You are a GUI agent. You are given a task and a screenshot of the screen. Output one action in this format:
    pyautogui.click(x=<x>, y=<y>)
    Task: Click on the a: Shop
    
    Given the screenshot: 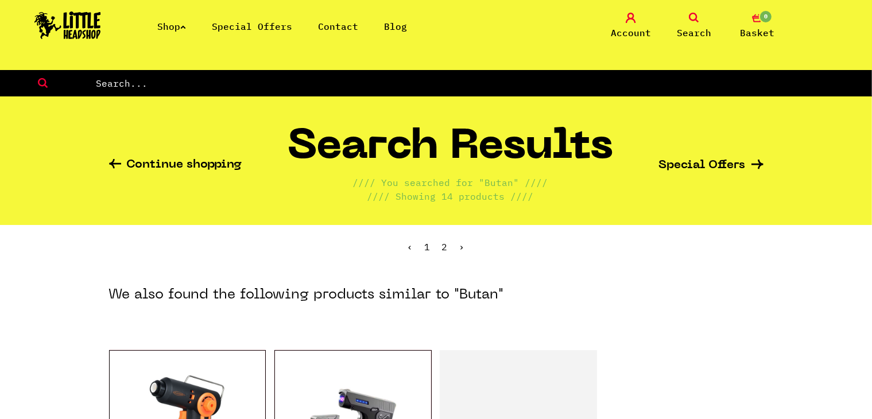 What is the action you would take?
    pyautogui.click(x=172, y=26)
    